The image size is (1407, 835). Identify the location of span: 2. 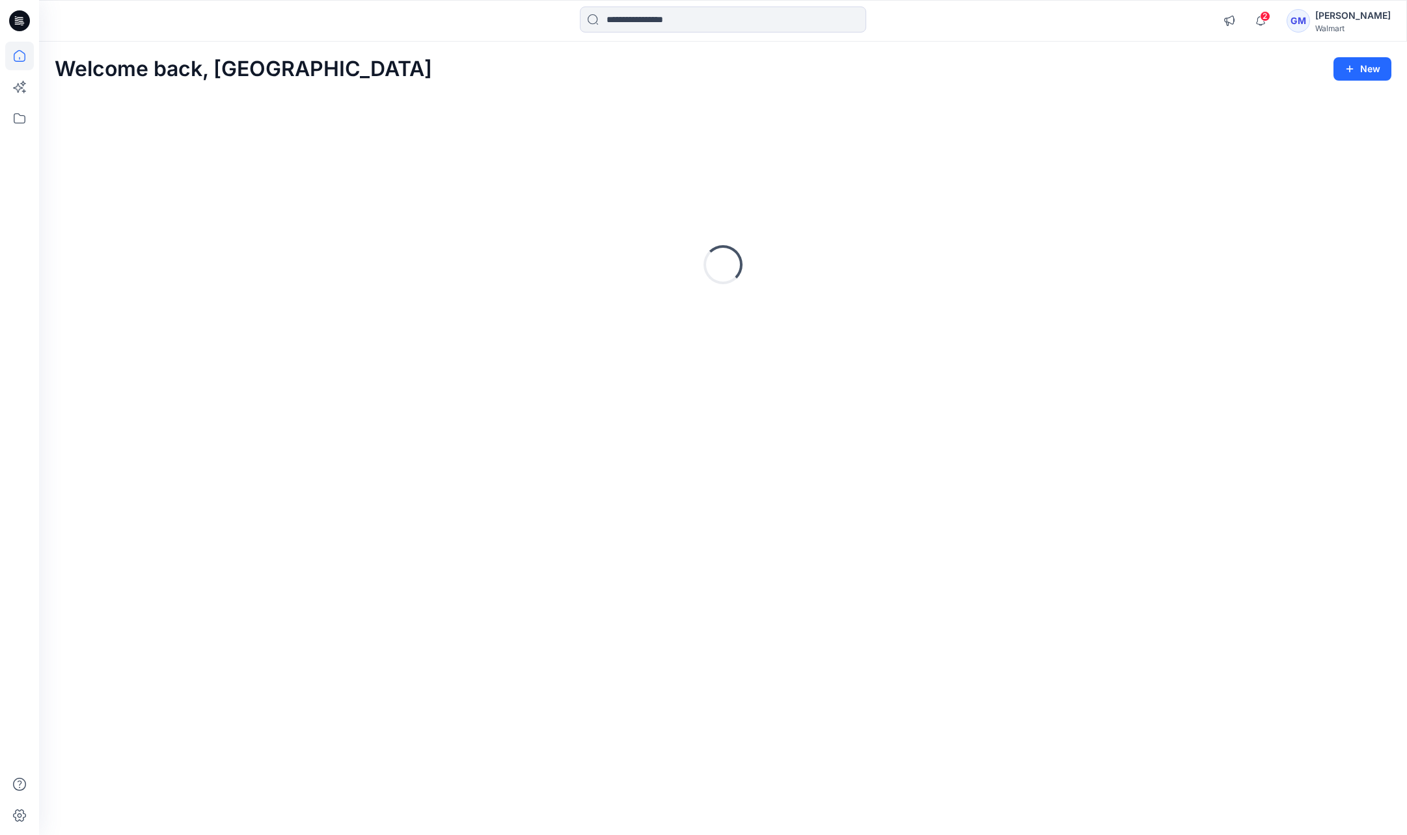
(1265, 16).